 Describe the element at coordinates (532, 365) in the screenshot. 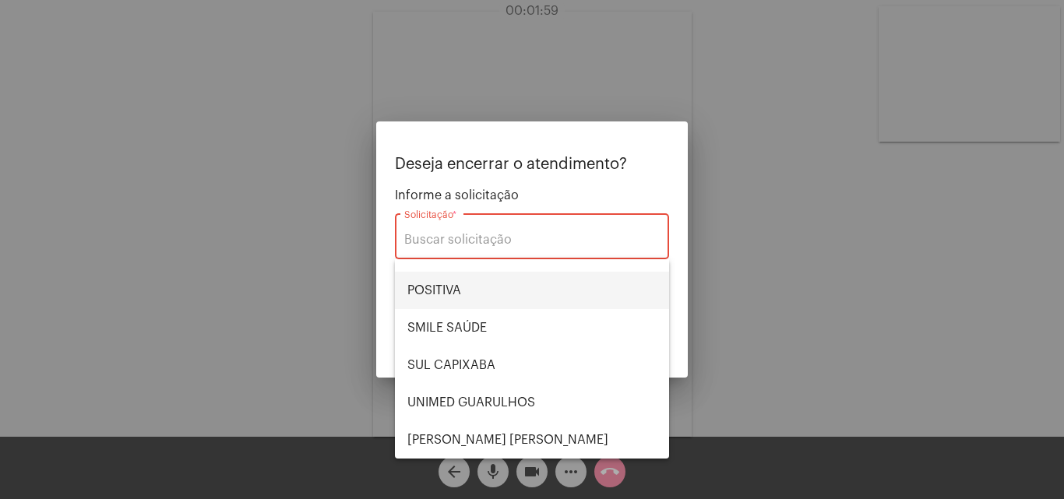

I see `span: SUL CAPIXABA` at that location.